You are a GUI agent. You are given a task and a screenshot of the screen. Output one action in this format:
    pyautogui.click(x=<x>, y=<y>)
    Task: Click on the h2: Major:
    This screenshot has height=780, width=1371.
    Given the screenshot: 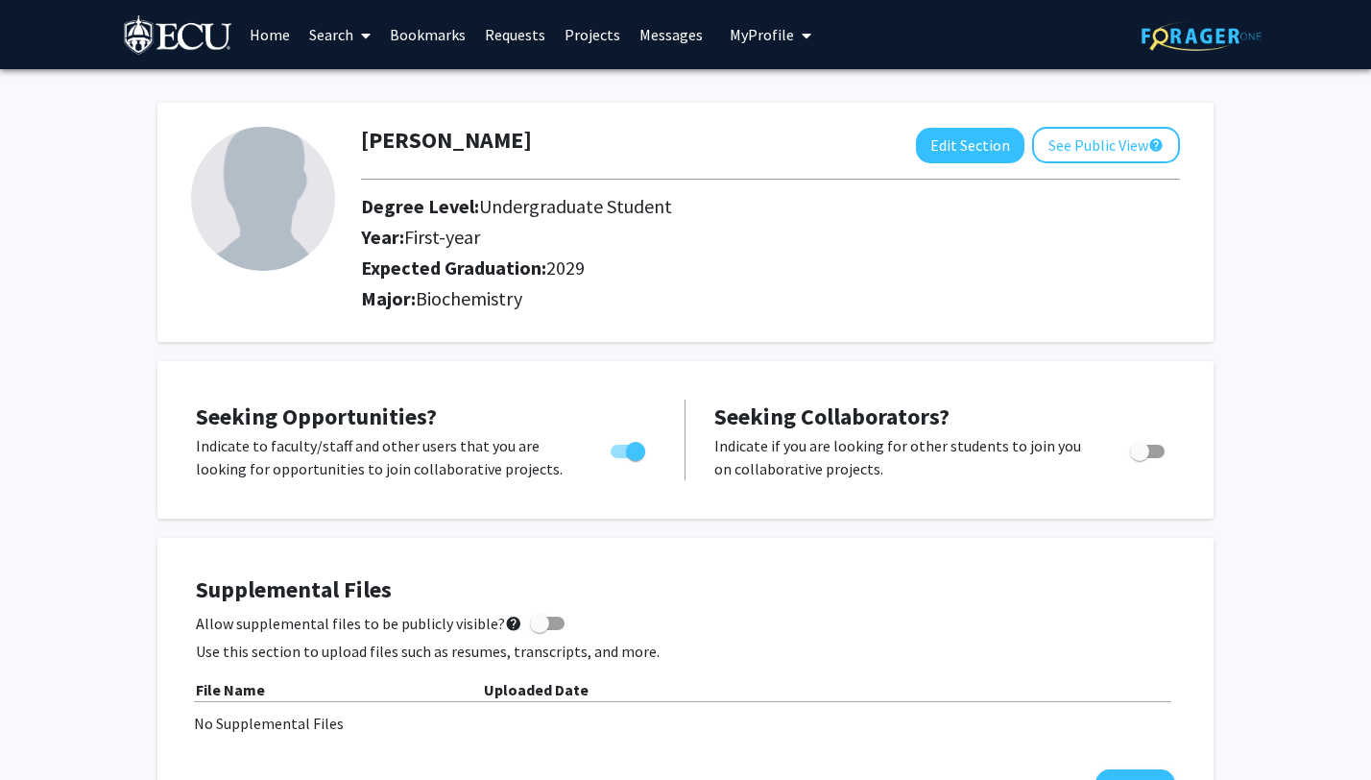 What is the action you would take?
    pyautogui.click(x=770, y=299)
    